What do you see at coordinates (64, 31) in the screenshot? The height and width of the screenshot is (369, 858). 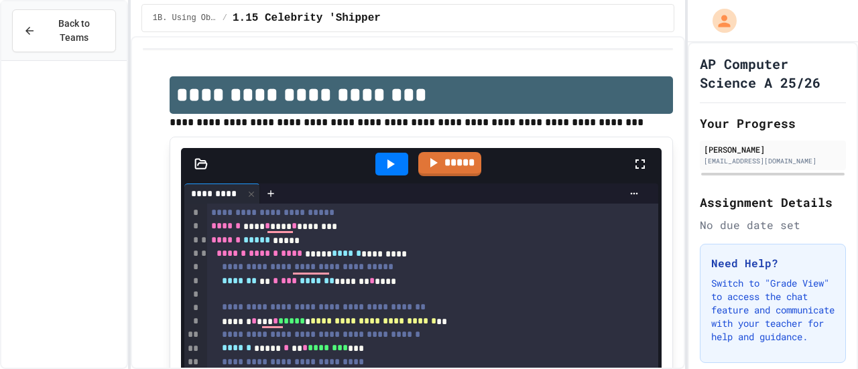 I see `button: Back to Teams` at bounding box center [64, 31].